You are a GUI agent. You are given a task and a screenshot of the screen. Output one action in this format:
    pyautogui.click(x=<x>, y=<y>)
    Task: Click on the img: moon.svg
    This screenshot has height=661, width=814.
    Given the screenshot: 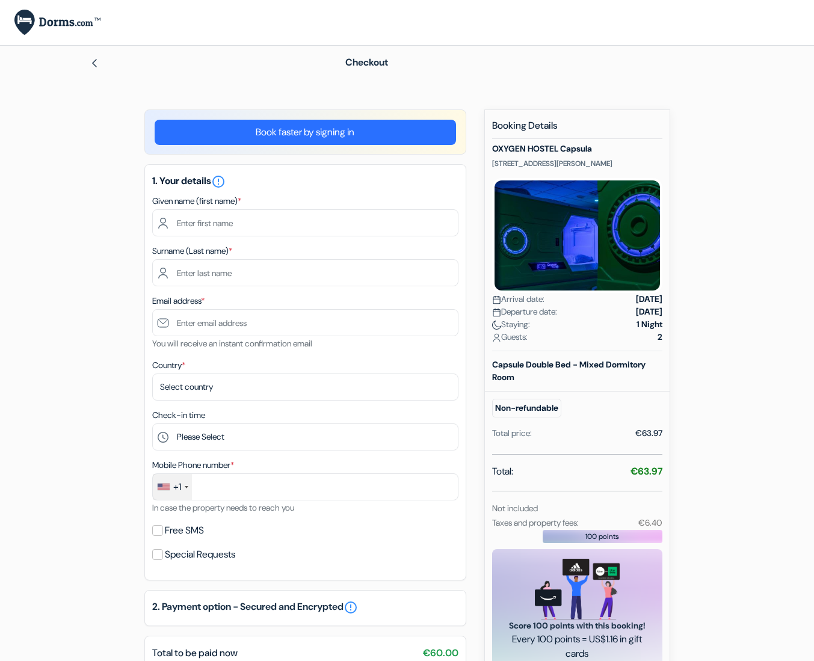 What is the action you would take?
    pyautogui.click(x=496, y=325)
    